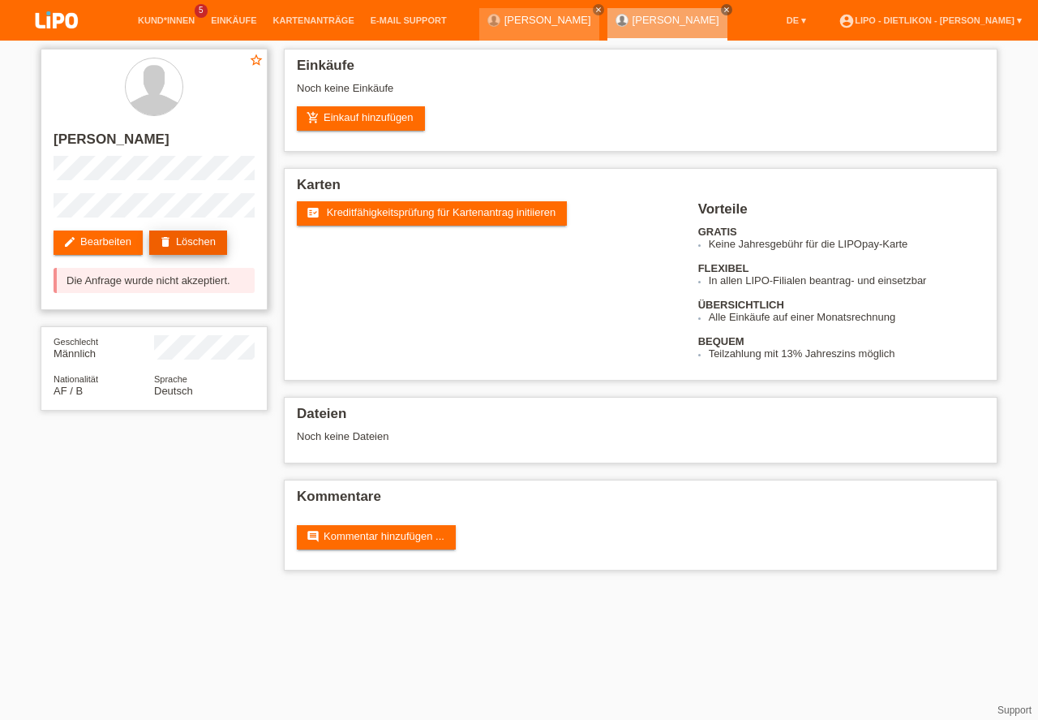 The height and width of the screenshot is (720, 1038). I want to click on h2: Vorteile, so click(841, 213).